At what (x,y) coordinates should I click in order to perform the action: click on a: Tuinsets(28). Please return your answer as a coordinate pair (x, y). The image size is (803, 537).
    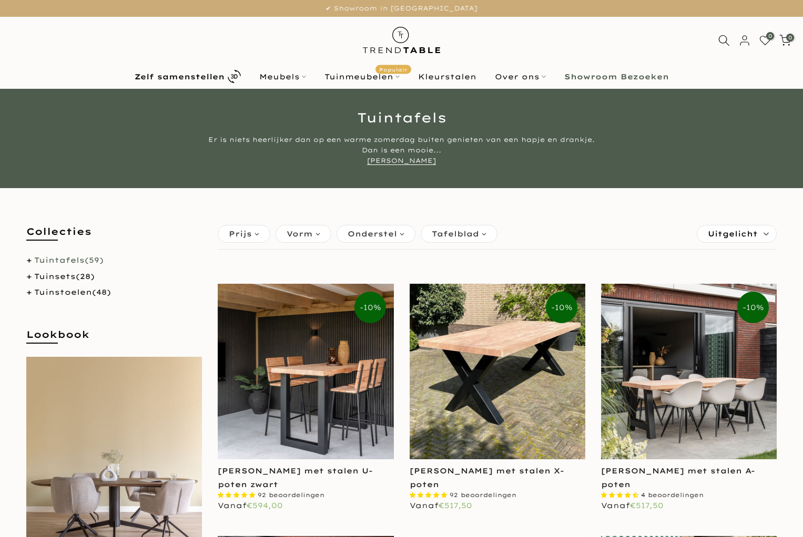
    Looking at the image, I should click on (64, 276).